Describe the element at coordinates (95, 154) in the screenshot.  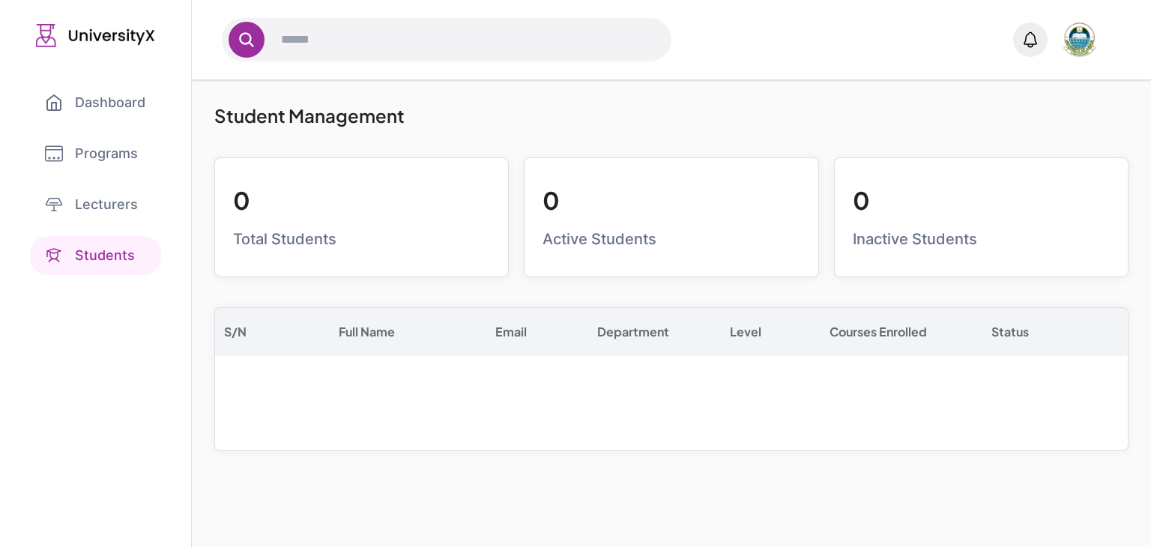
I see `a: Programs` at that location.